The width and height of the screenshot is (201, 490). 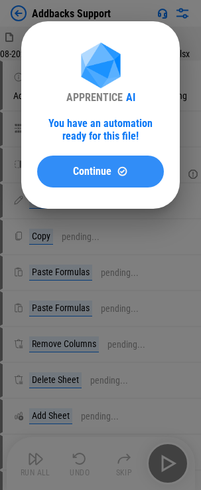 What do you see at coordinates (92, 172) in the screenshot?
I see `span: Continue` at bounding box center [92, 172].